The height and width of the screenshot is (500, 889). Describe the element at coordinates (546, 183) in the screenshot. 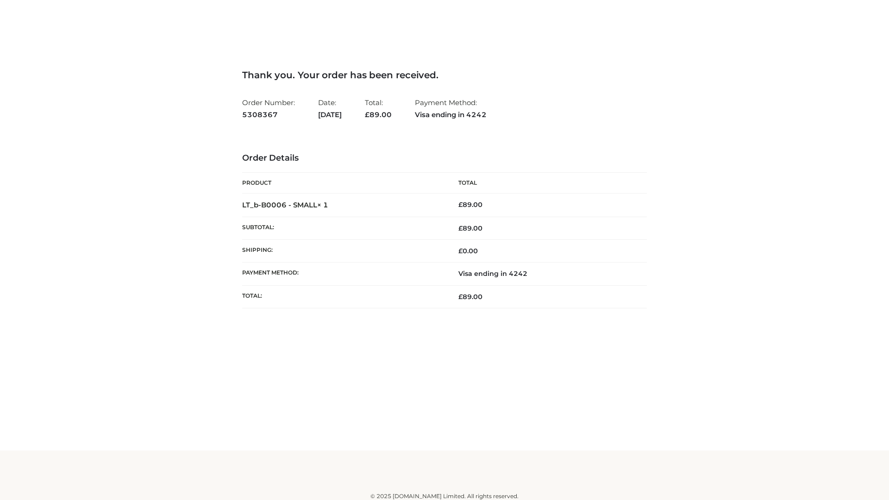

I see `th: Total` at that location.